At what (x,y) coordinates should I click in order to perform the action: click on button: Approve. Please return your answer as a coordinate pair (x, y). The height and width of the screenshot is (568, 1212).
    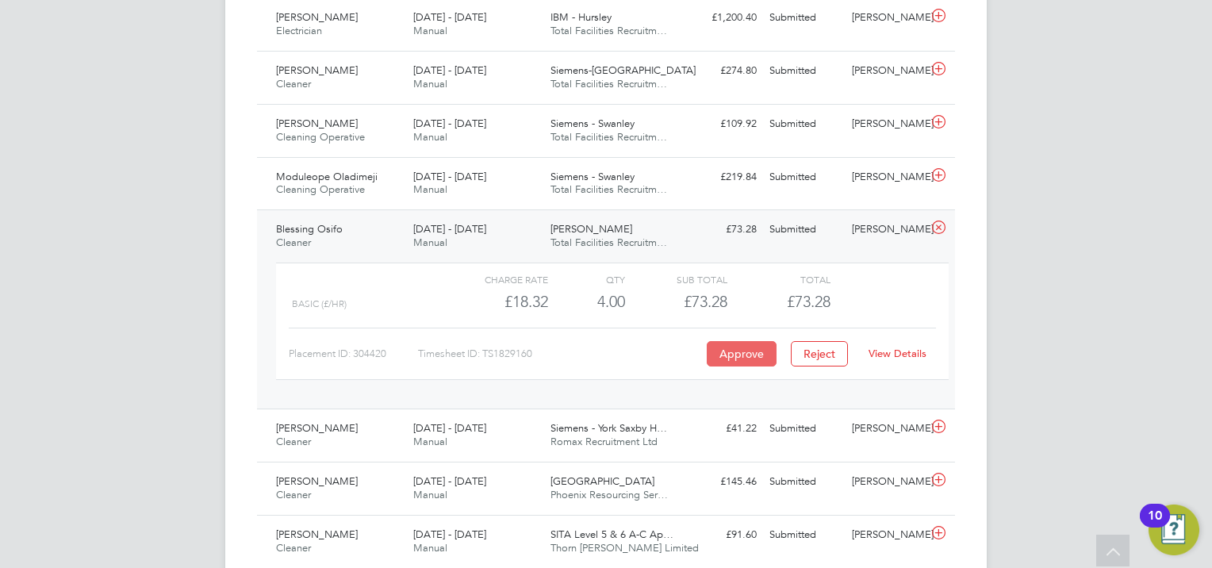
    Looking at the image, I should click on (742, 354).